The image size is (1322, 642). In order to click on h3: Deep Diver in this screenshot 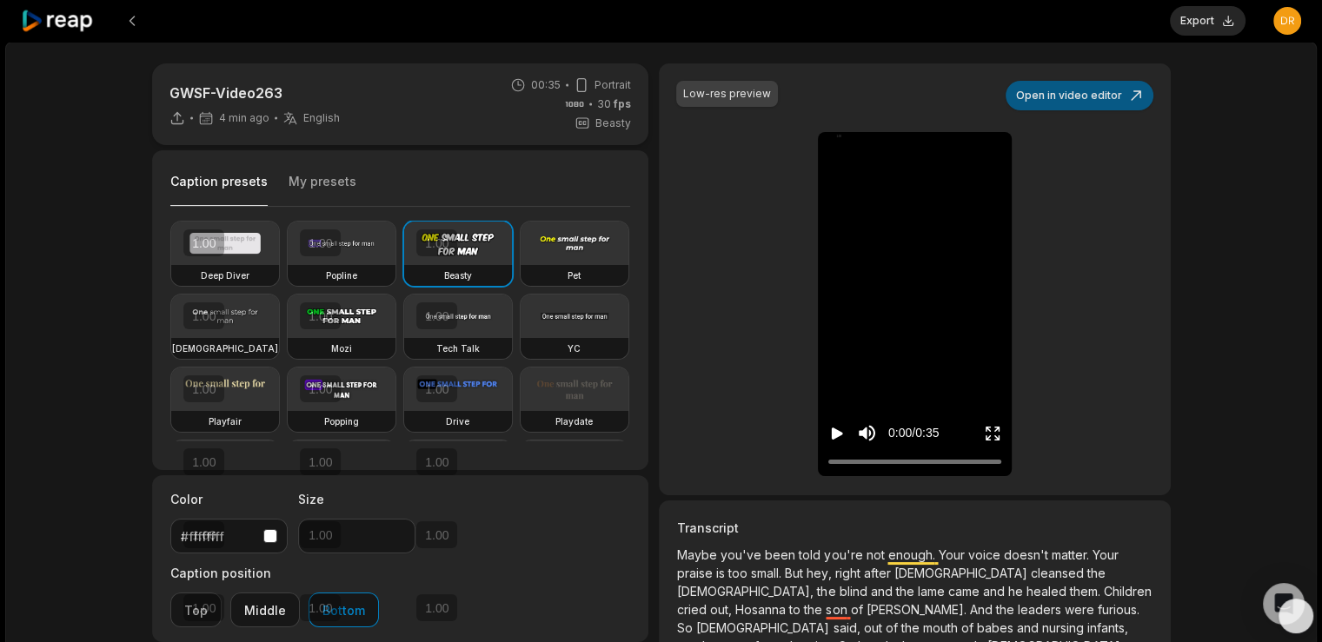, I will do `click(225, 276)`.